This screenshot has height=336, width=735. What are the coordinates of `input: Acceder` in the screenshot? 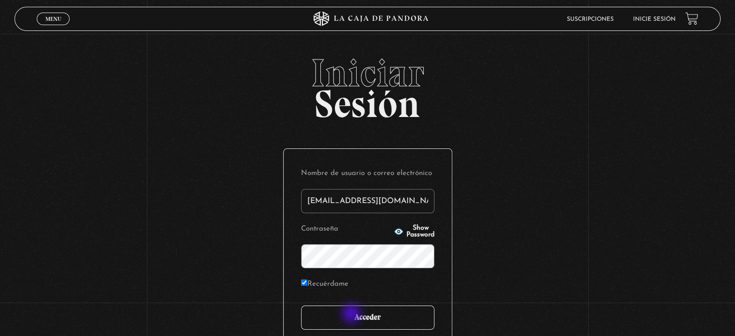 It's located at (368, 317).